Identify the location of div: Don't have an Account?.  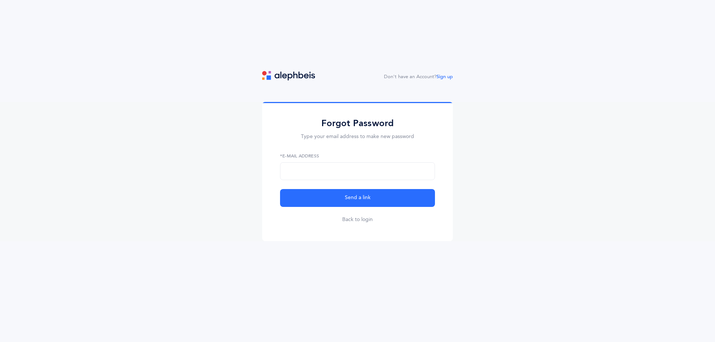
(418, 77).